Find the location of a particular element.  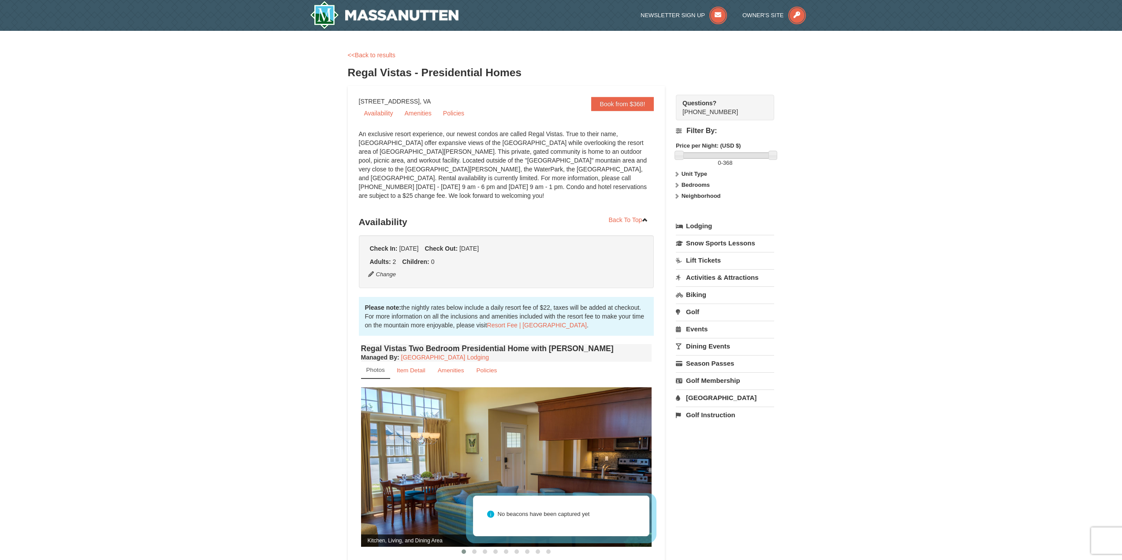

a: Owner's Site is located at coordinates (774, 15).